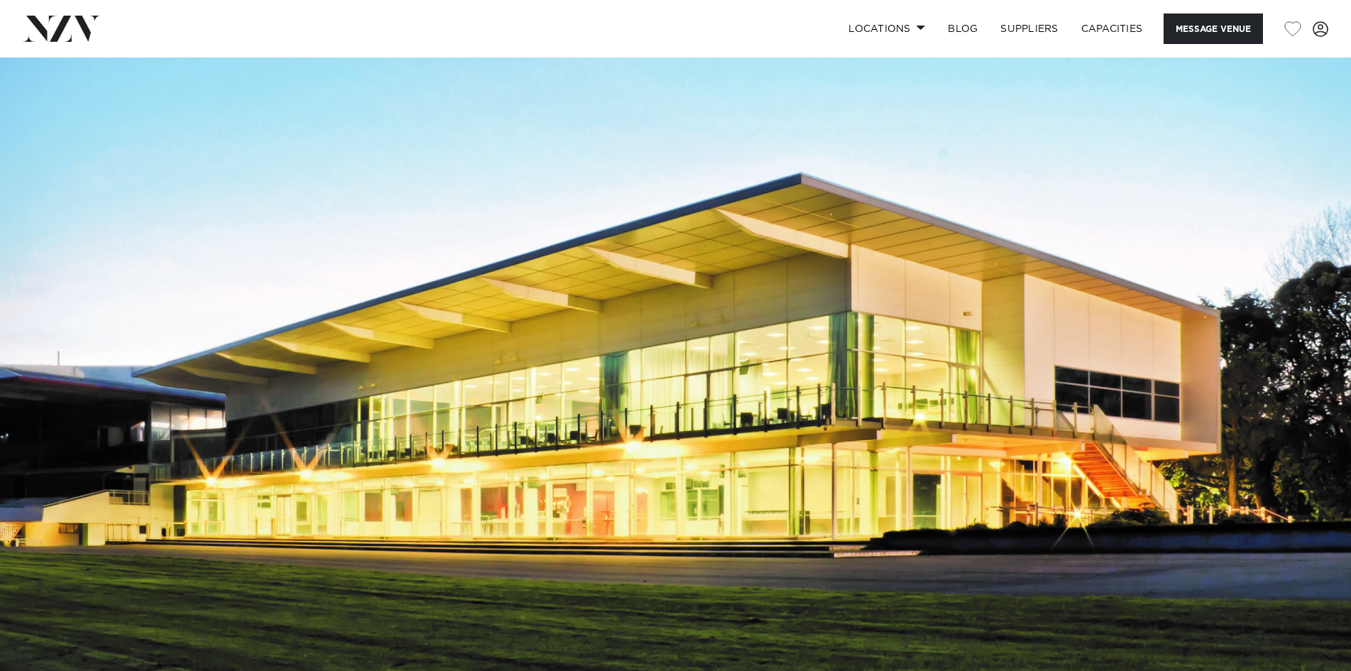 The width and height of the screenshot is (1351, 671). Describe the element at coordinates (1029, 28) in the screenshot. I see `a: SUPPLIERS` at that location.